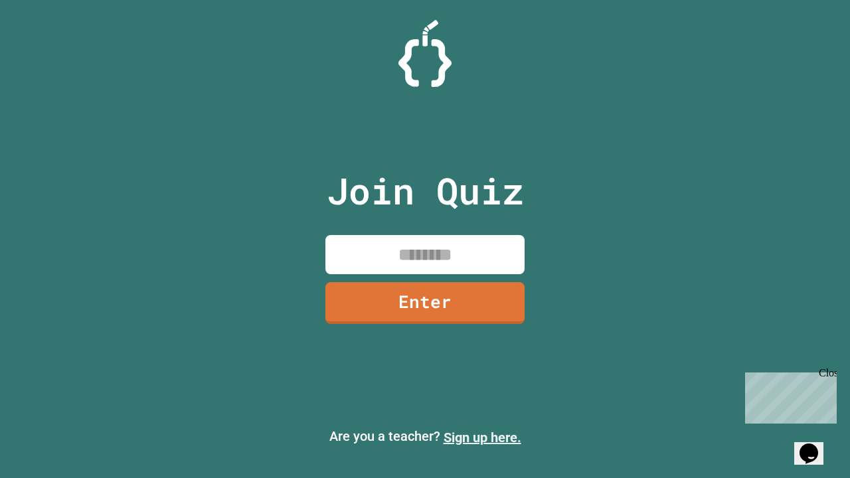  Describe the element at coordinates (425, 53) in the screenshot. I see `img: Logo.svg` at that location.